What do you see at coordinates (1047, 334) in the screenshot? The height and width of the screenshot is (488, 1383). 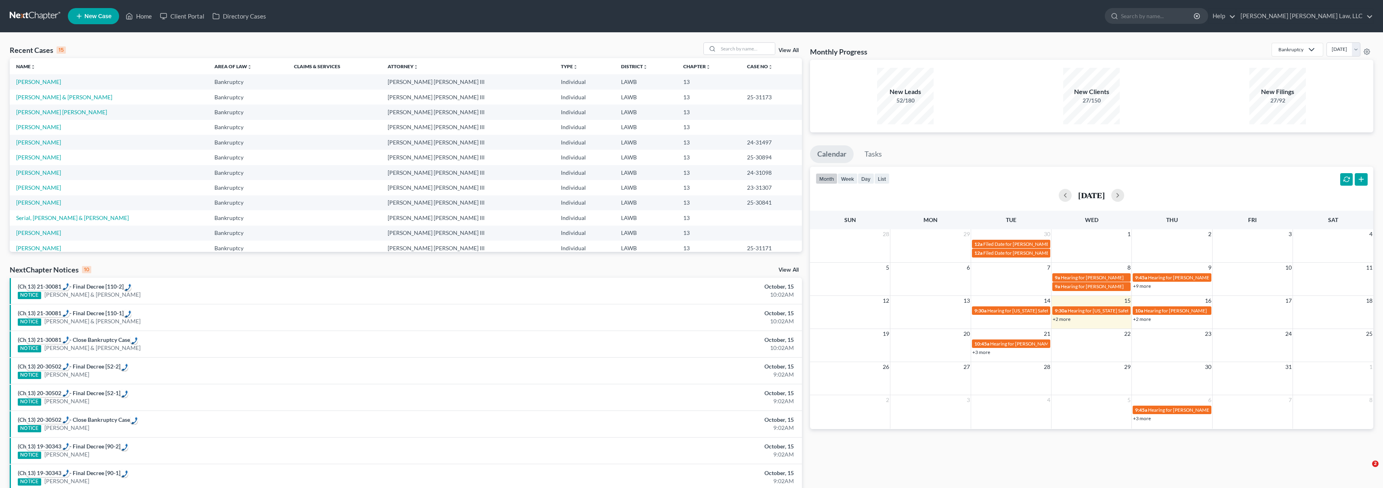 I see `span: 21` at bounding box center [1047, 334].